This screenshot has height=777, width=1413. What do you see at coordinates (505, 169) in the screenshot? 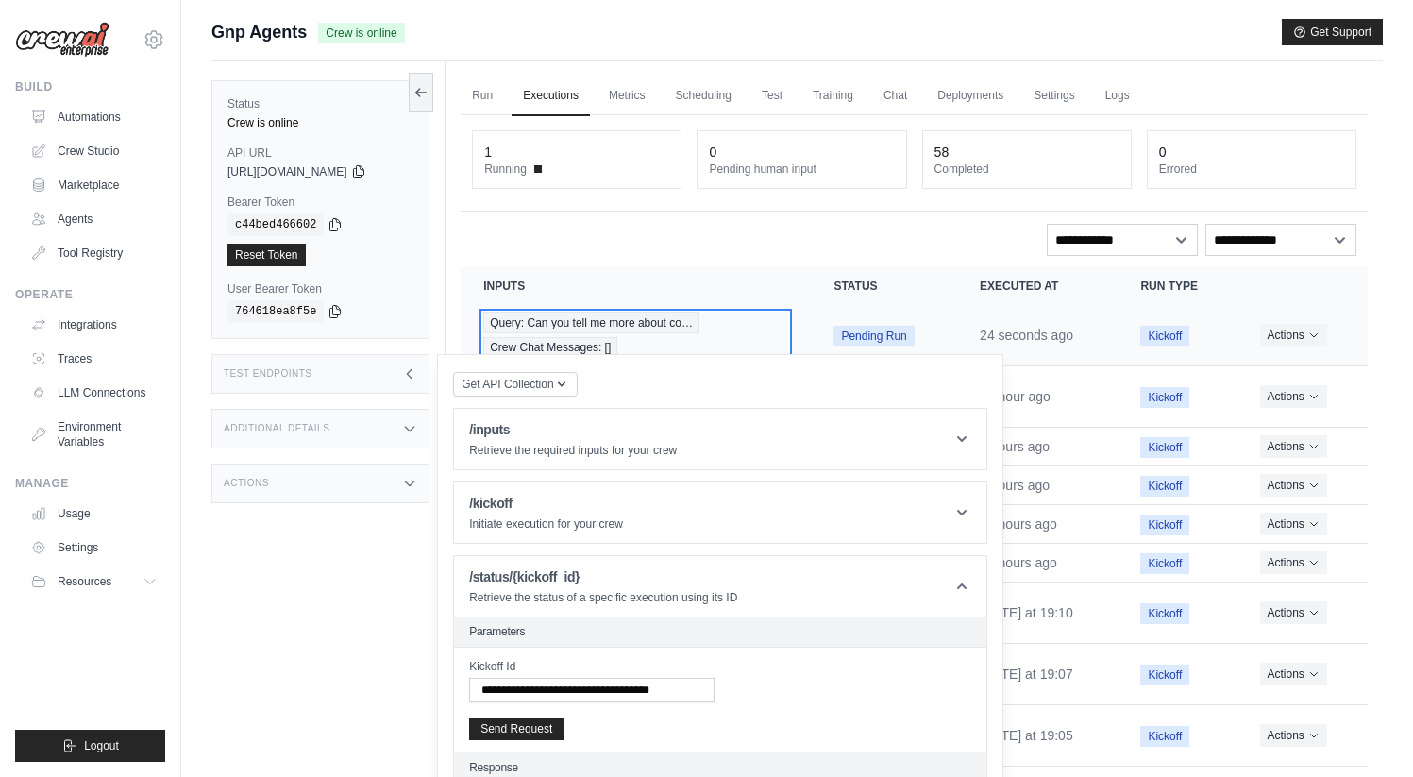
I see `span: Running` at bounding box center [505, 169].